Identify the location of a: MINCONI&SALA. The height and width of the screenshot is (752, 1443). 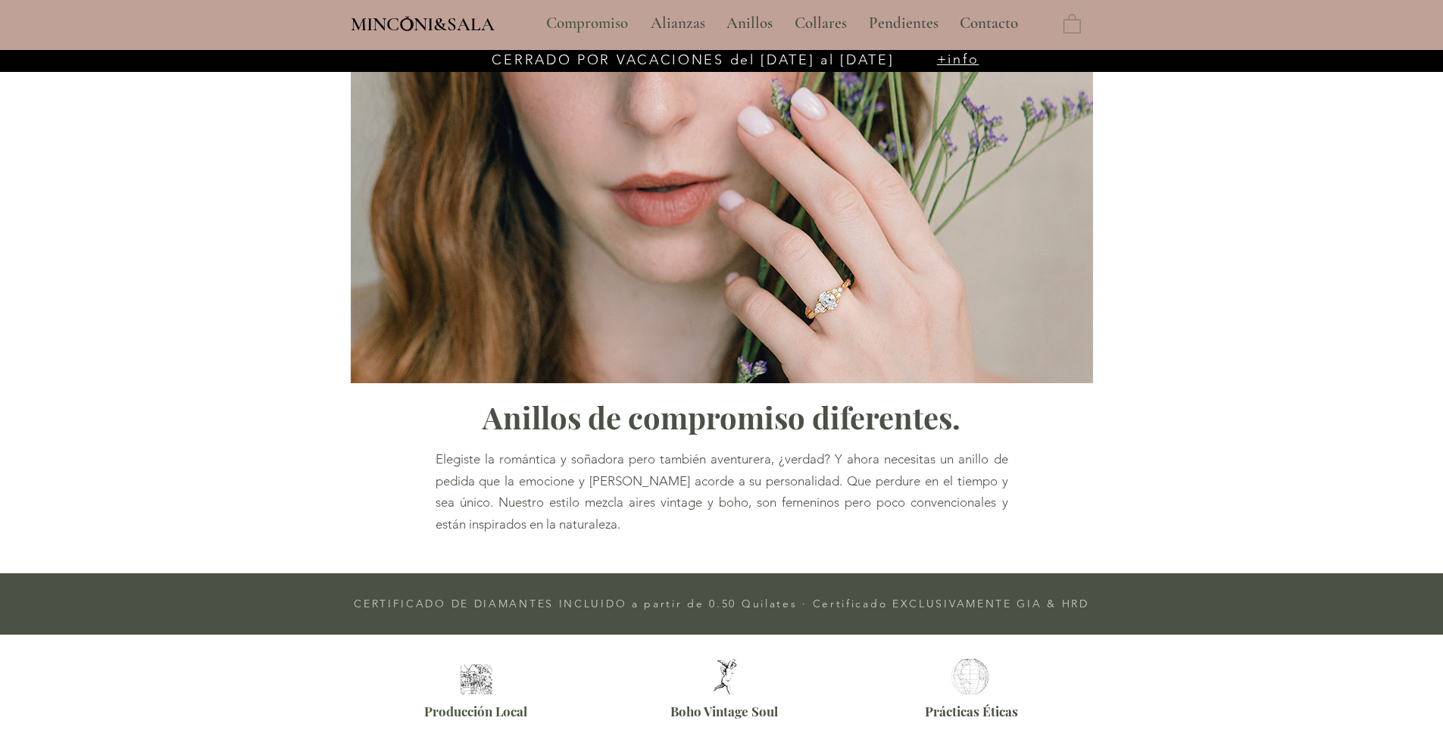
(423, 22).